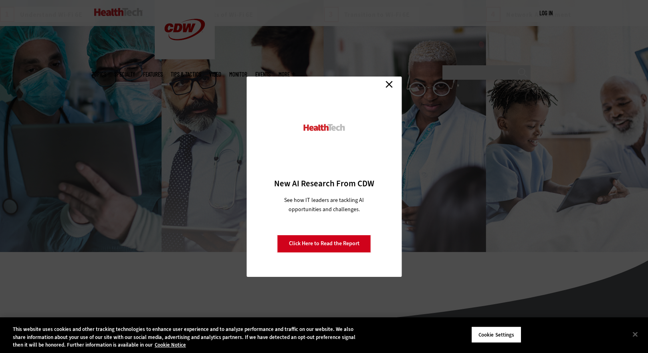 This screenshot has height=353, width=648. What do you see at coordinates (635, 334) in the screenshot?
I see `button: Close` at bounding box center [635, 334].